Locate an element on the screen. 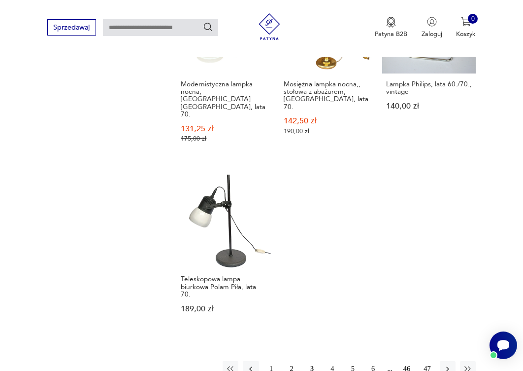 This screenshot has height=371, width=523. img: Ikonka użytkownika is located at coordinates (432, 22).